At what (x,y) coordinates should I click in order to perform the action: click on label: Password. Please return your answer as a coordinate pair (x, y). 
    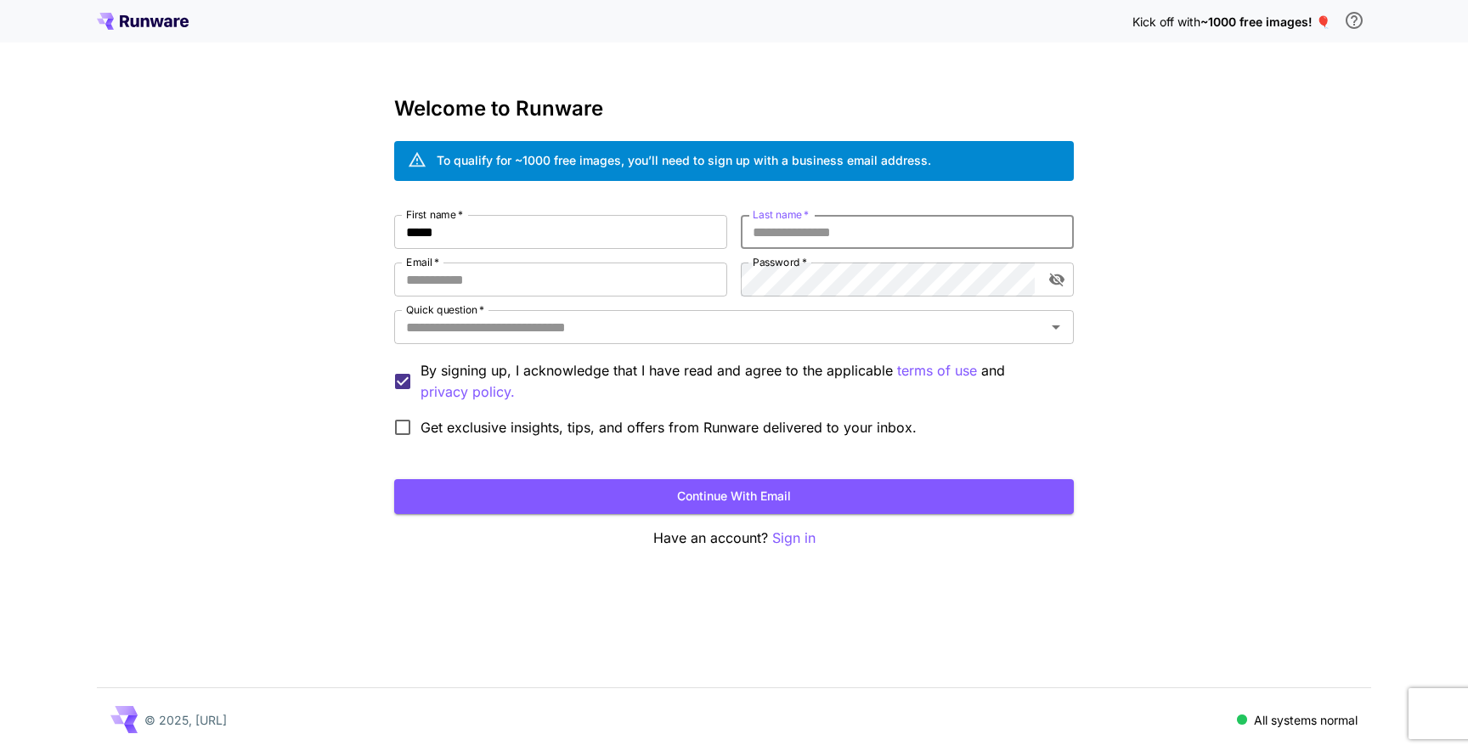
    Looking at the image, I should click on (780, 262).